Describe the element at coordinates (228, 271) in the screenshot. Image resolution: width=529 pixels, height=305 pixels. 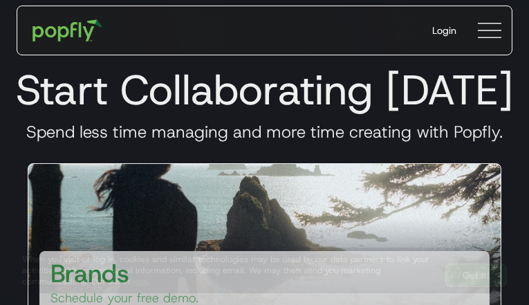
I see `div: When you visit or log in, cookies and similar technologies may be used by our data partners to li...` at that location.